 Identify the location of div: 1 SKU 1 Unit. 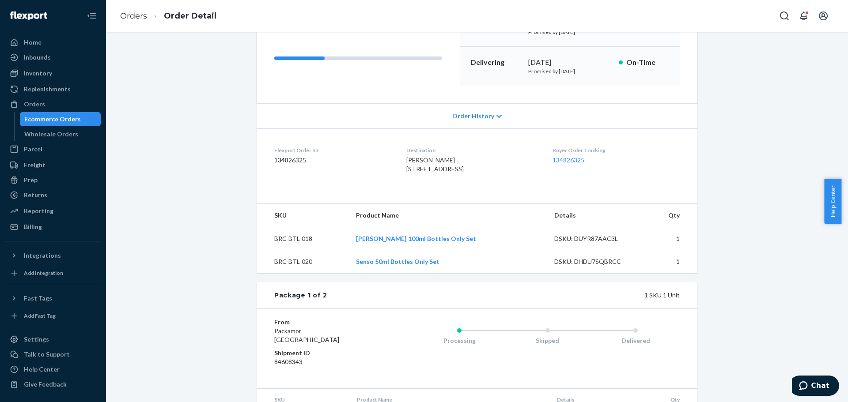
(504, 295).